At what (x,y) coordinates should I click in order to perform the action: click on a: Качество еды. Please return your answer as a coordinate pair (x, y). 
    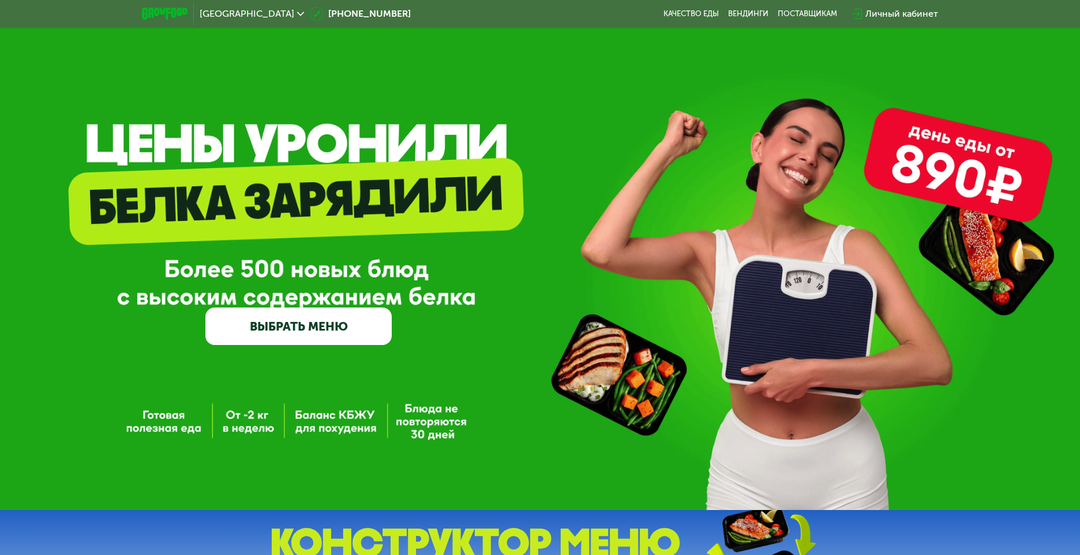
    Looking at the image, I should click on (691, 14).